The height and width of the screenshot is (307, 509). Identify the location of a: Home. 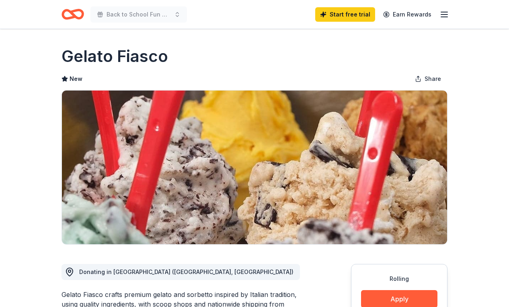
(73, 14).